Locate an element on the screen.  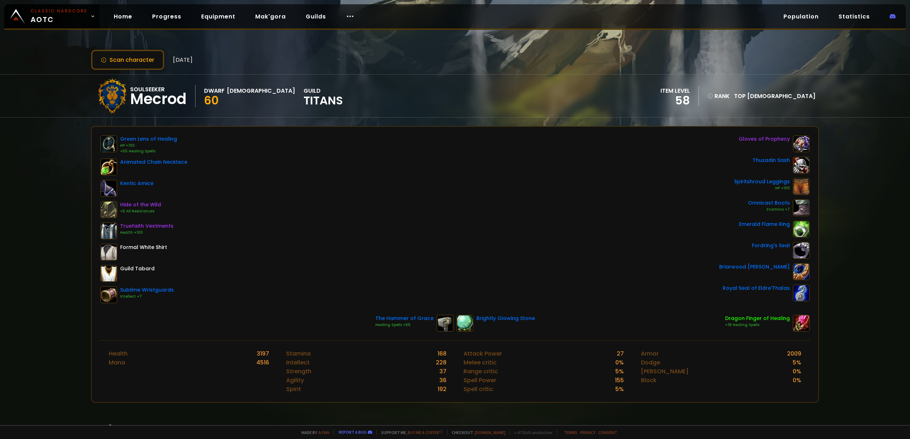
div: Intellect is located at coordinates (298, 362).